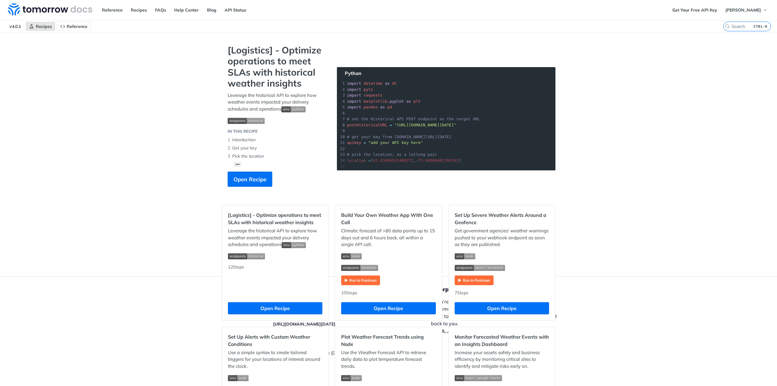 The width and height of the screenshot is (777, 386). Describe the element at coordinates (502, 292) in the screenshot. I see `div: 7 Steps` at that location.